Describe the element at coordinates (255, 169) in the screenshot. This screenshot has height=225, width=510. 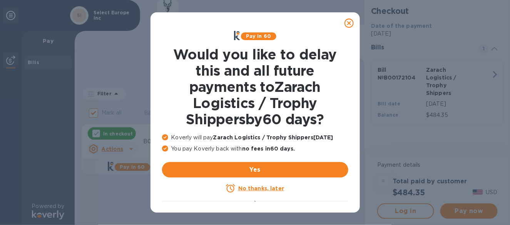
I see `button: Yes` at that location.